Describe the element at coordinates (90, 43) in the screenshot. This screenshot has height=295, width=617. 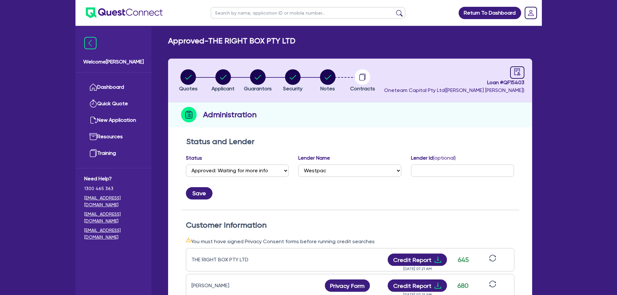
I see `img: icon-menu-close` at that location.